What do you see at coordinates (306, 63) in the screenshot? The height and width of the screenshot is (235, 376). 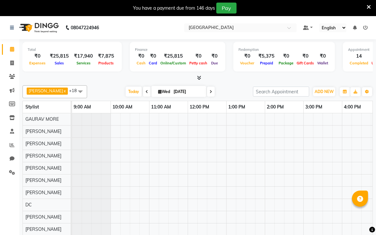 I see `span: Gift Cards` at bounding box center [306, 63].